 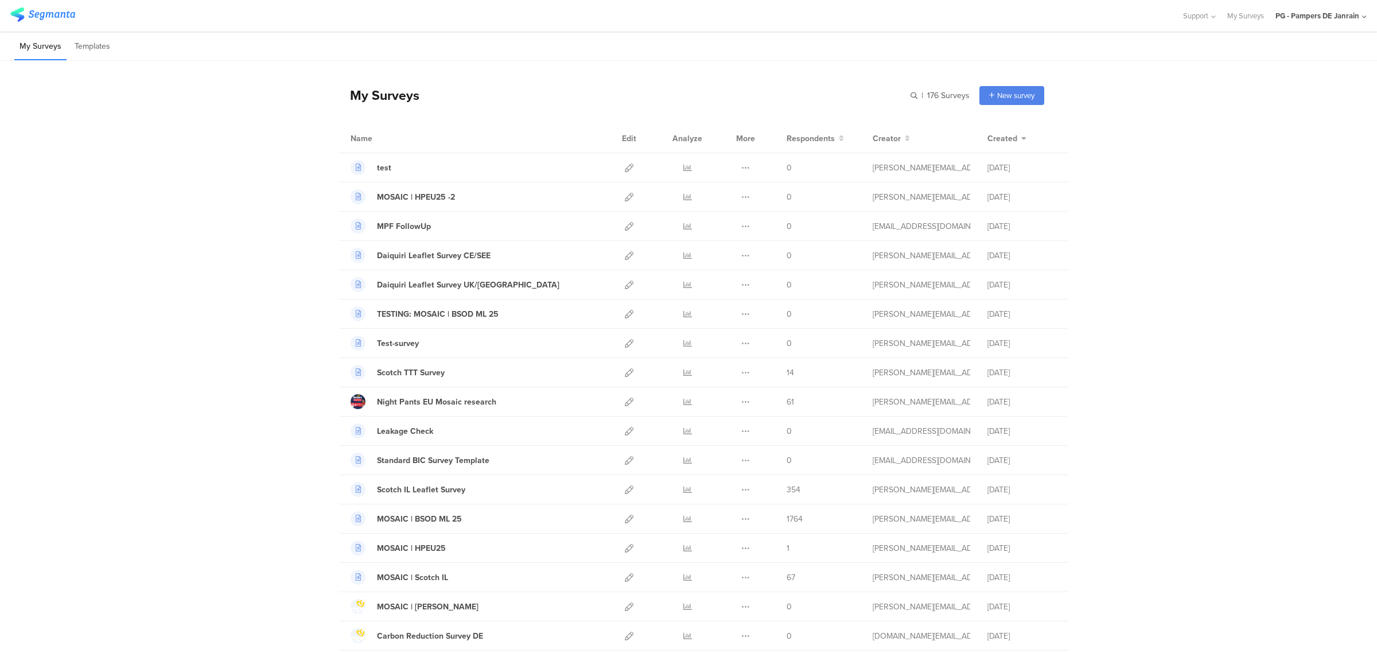 What do you see at coordinates (385, 138) in the screenshot?
I see `div: Name` at bounding box center [385, 138].